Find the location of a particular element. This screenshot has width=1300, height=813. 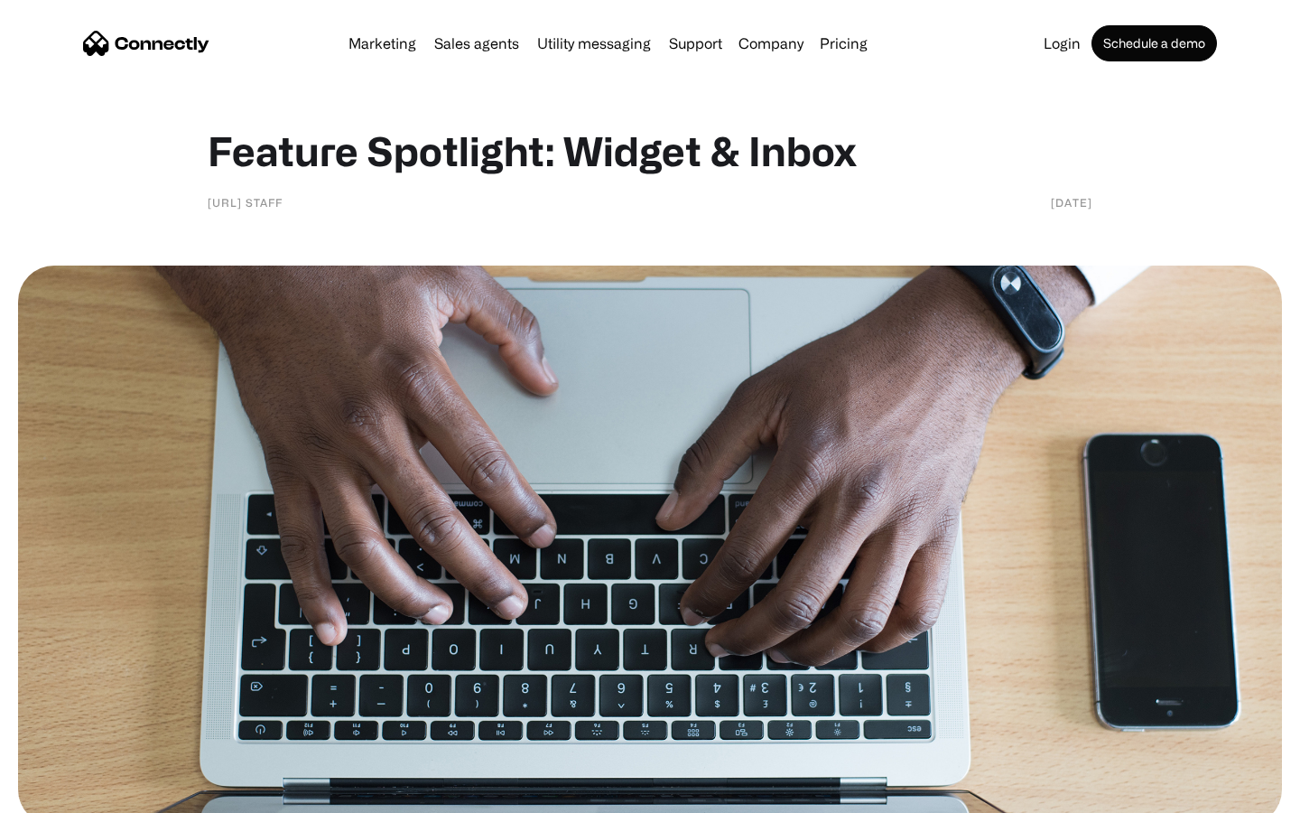

div: Company is located at coordinates (771, 43).